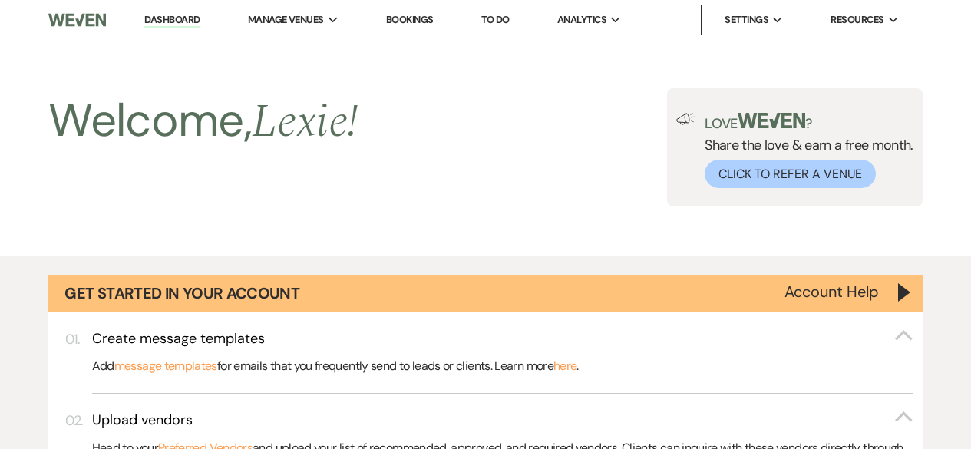  What do you see at coordinates (172, 20) in the screenshot?
I see `a: Dashboard` at bounding box center [172, 20].